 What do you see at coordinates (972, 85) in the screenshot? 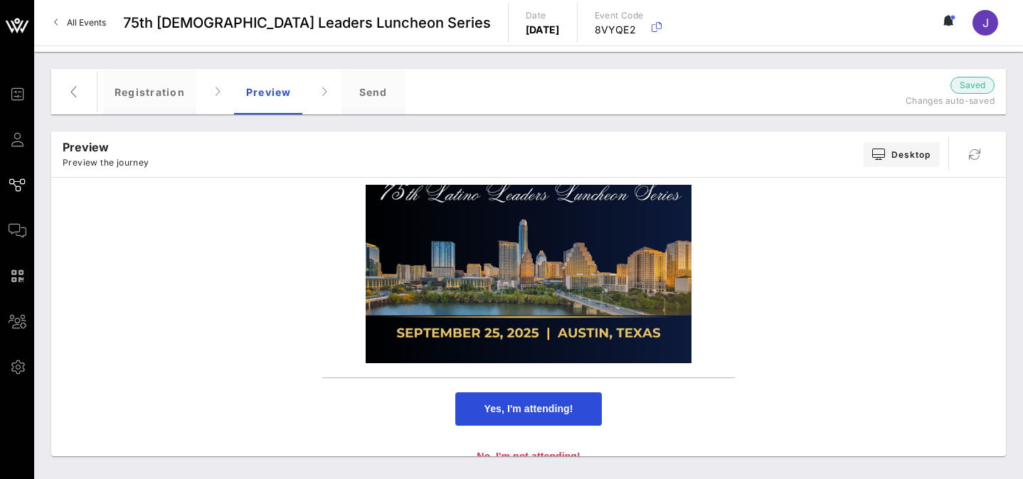
I see `span: Saved` at bounding box center [972, 85].